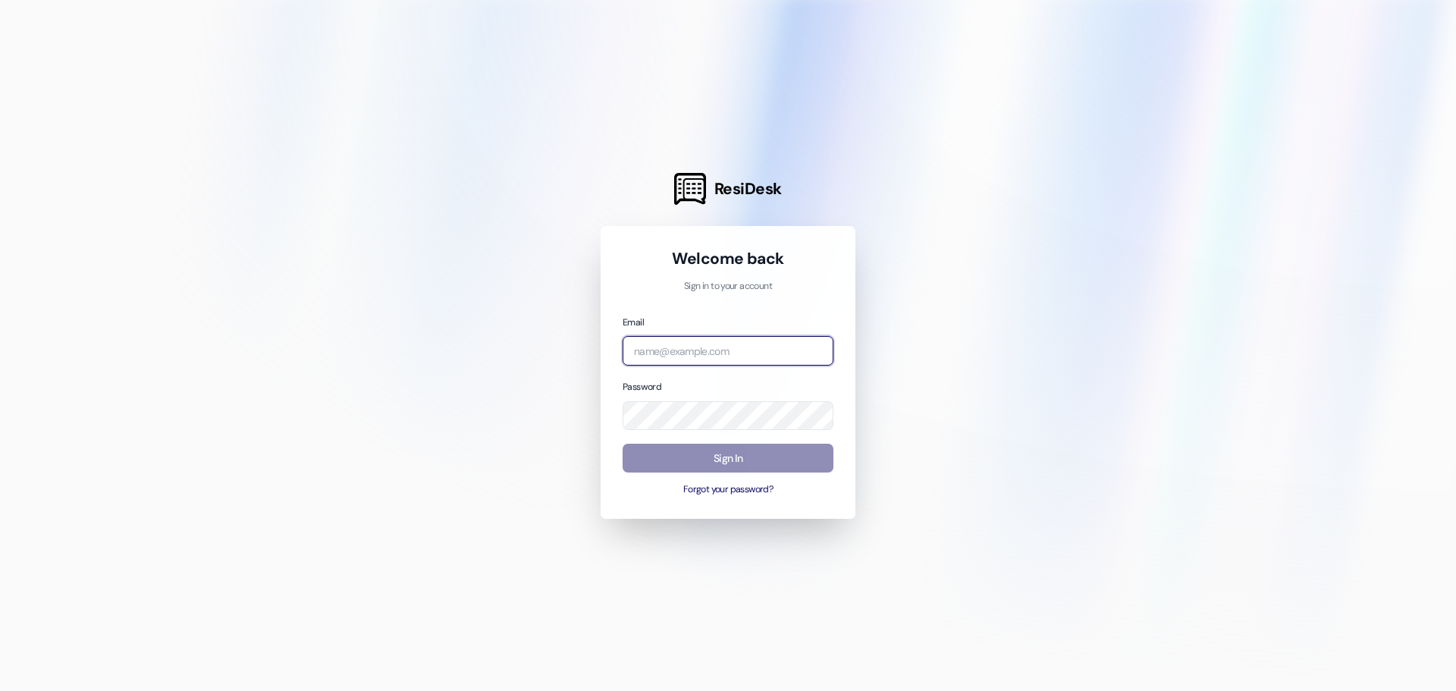 This screenshot has height=691, width=1456. Describe the element at coordinates (690, 189) in the screenshot. I see `img: ResiDesk Logo` at that location.